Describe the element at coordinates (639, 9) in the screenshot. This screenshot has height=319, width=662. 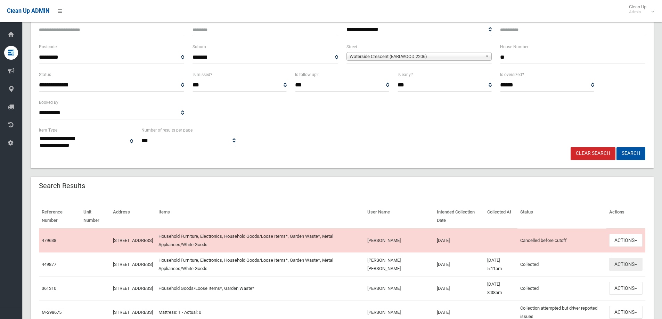
I see `span: Clean Up` at that location.